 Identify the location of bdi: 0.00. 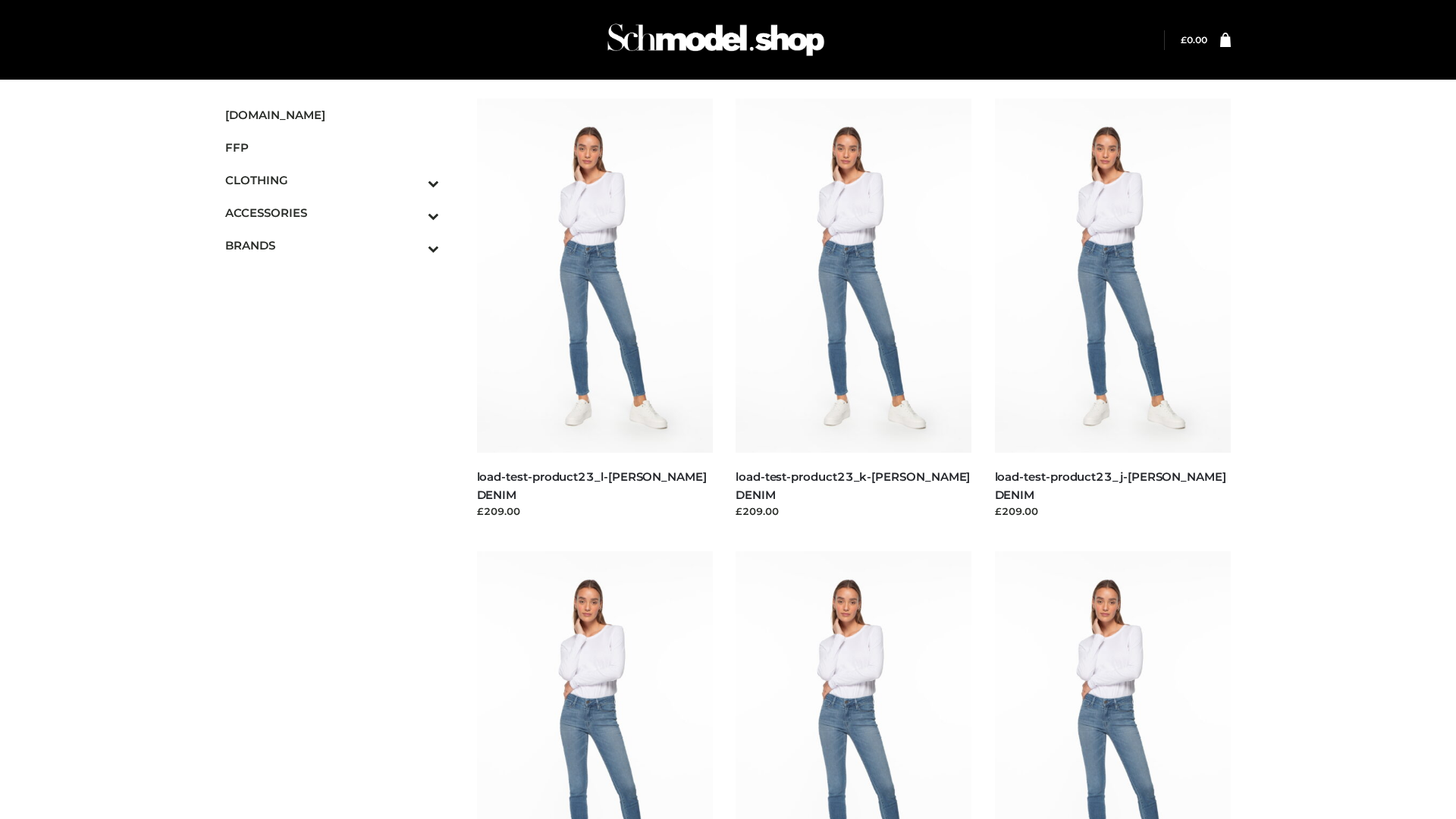
(1194, 40).